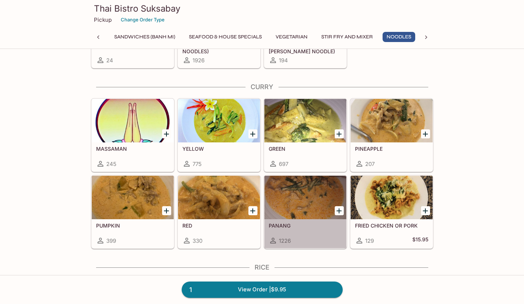 The height and width of the screenshot is (304, 524). Describe the element at coordinates (197, 164) in the screenshot. I see `span: 775` at that location.